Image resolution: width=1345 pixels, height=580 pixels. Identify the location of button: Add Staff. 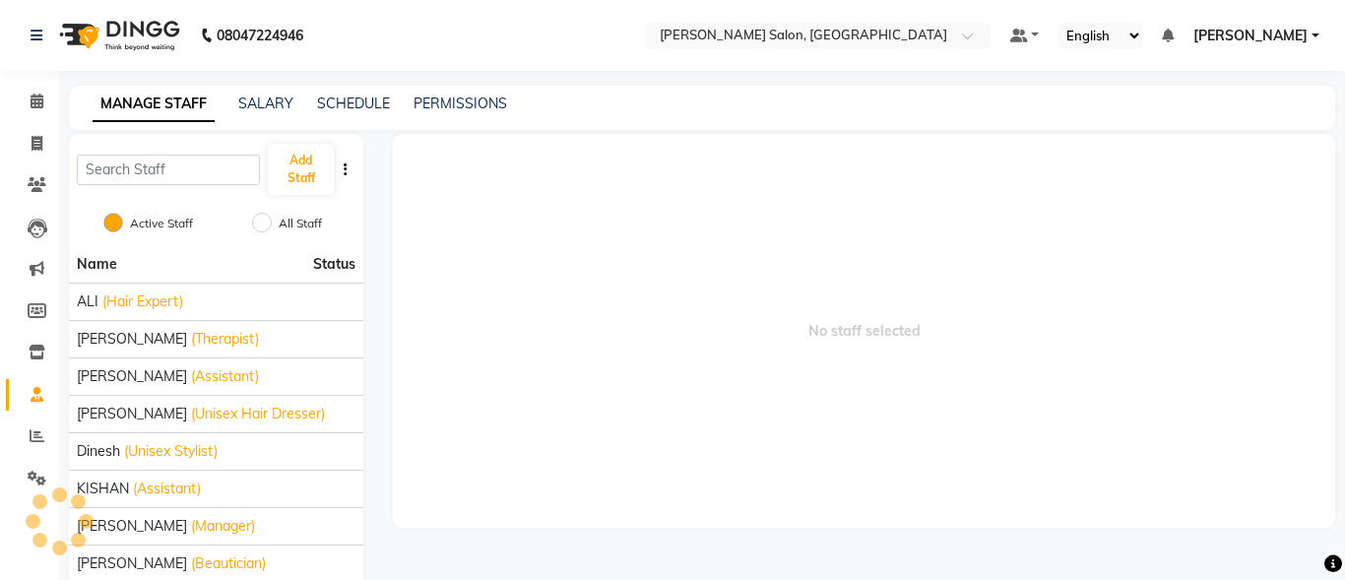
(300, 169).